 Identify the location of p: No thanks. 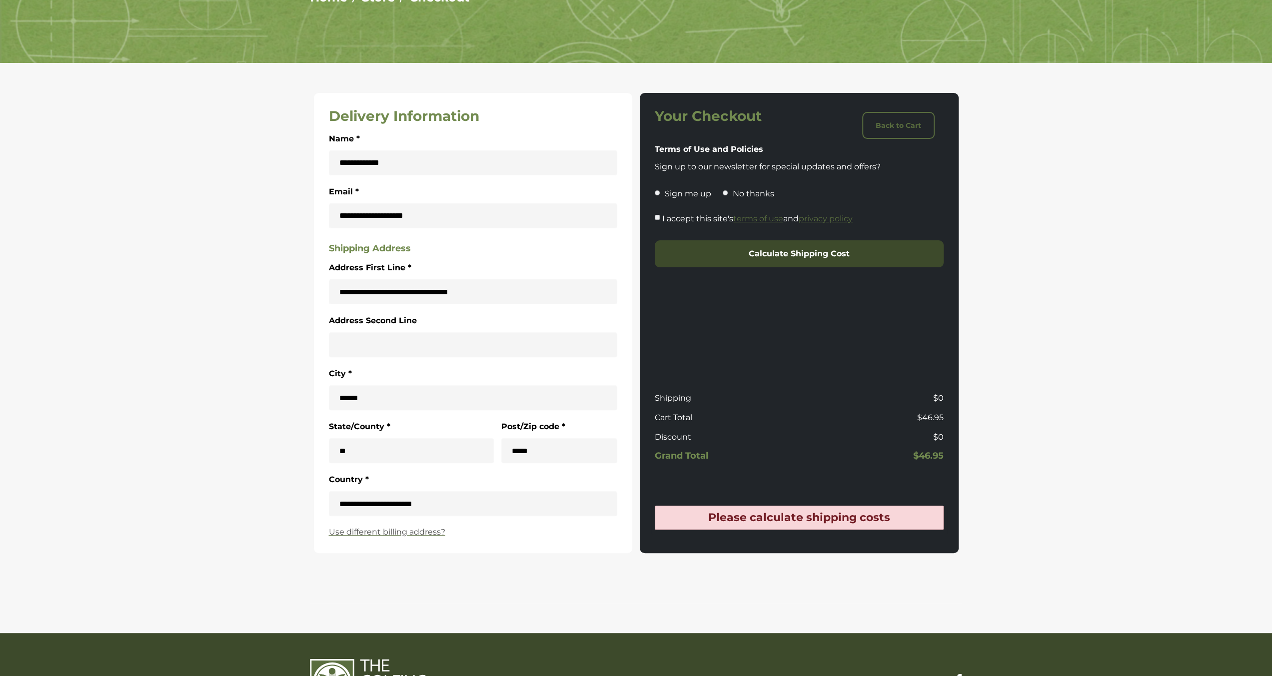
(753, 194).